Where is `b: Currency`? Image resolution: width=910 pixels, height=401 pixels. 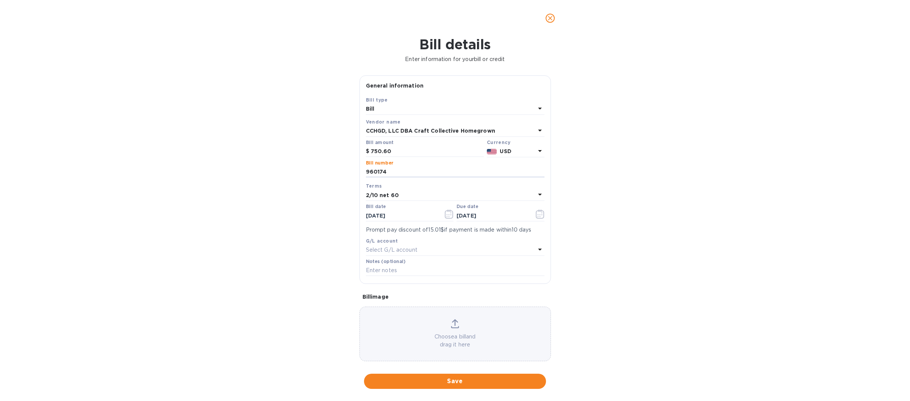
b: Currency is located at coordinates (499, 142).